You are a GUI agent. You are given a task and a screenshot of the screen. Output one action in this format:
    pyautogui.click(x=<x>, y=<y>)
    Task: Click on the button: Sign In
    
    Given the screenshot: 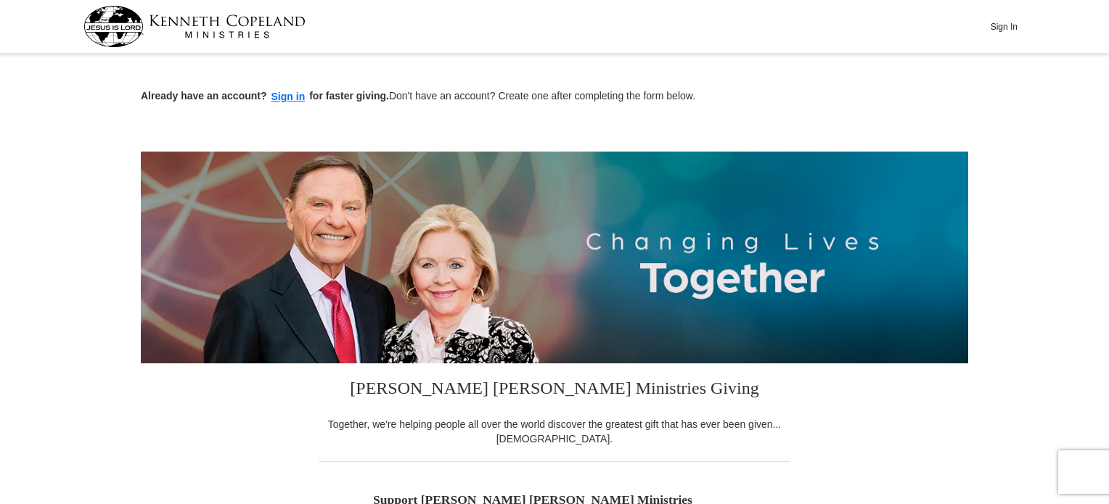 What is the action you would take?
    pyautogui.click(x=1004, y=26)
    